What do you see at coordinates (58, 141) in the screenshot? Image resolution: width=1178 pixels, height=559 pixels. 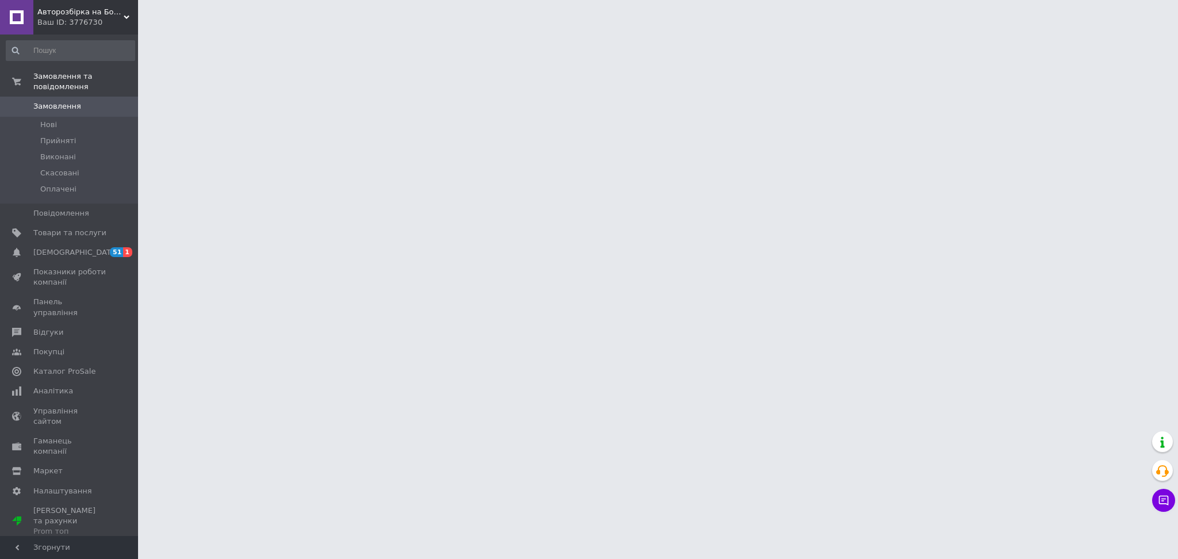 I see `span: Прийняті` at bounding box center [58, 141].